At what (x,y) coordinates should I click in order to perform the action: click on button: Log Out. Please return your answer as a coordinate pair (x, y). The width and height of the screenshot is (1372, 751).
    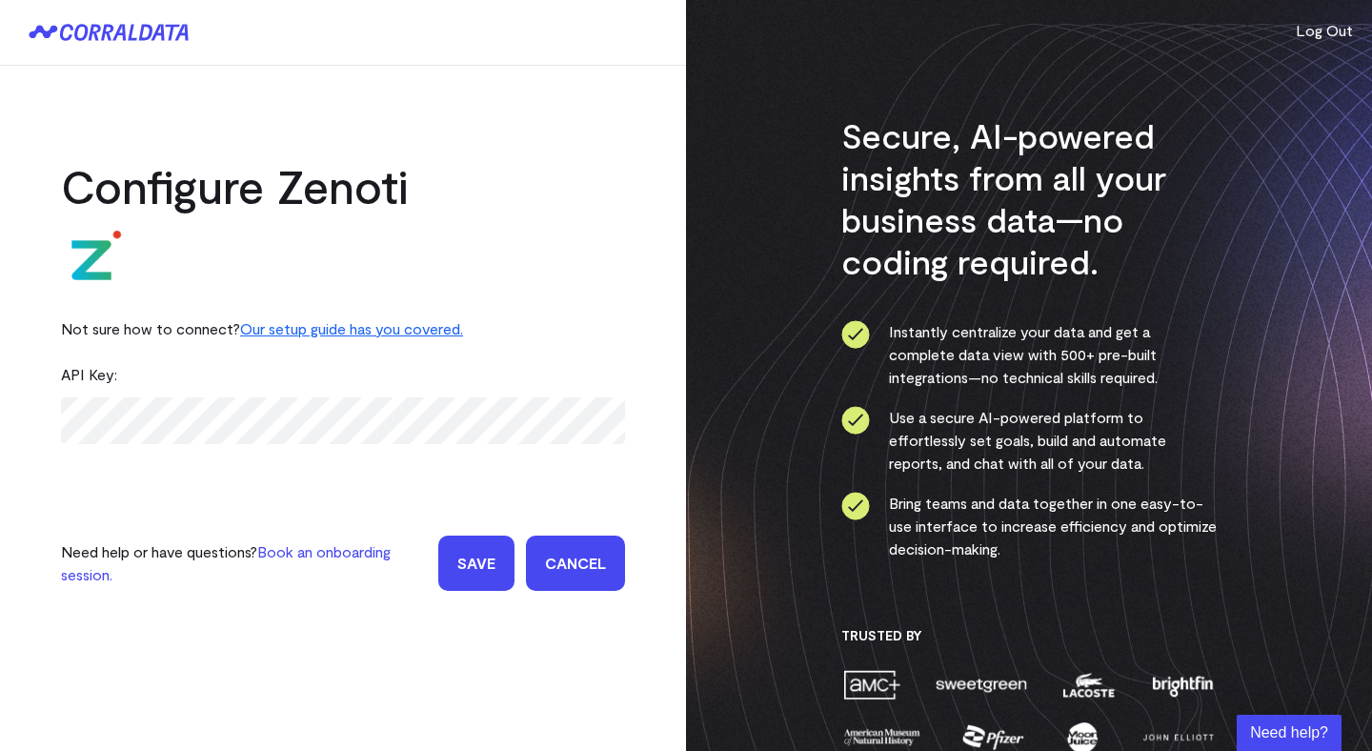
    Looking at the image, I should click on (1324, 30).